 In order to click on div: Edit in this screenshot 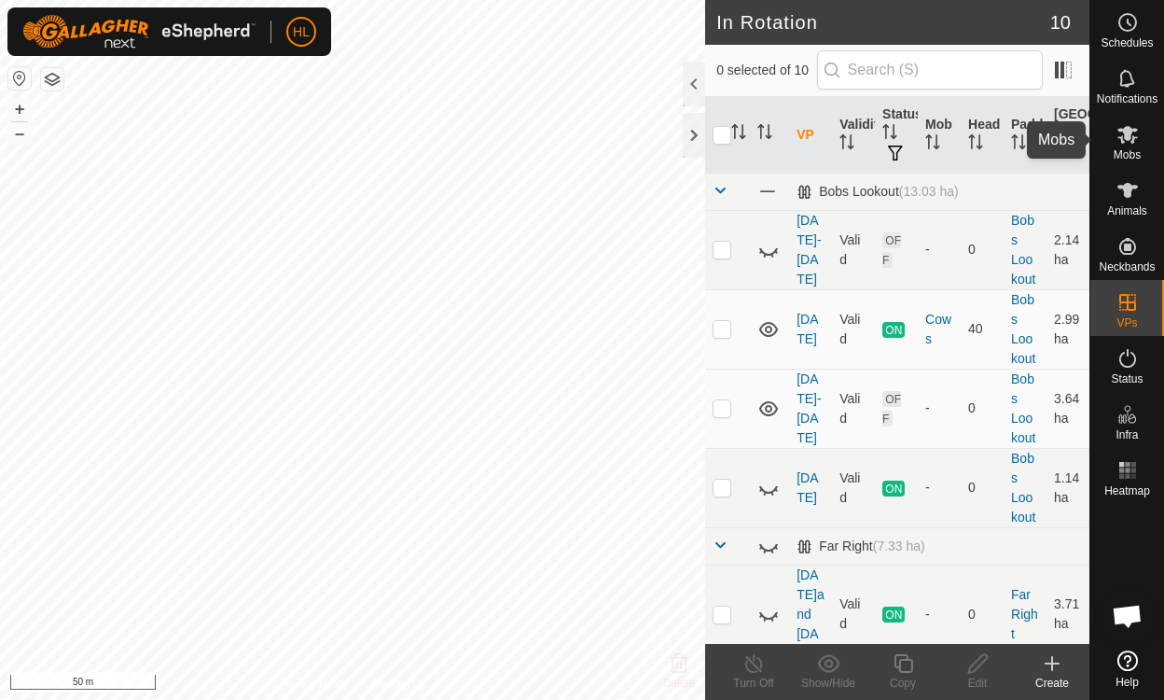, I will do `click(978, 683)`.